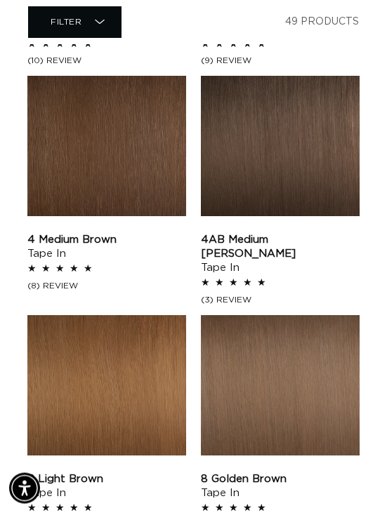  Describe the element at coordinates (107, 248) in the screenshot. I see `a: 4 Medium Brown Tape In` at that location.